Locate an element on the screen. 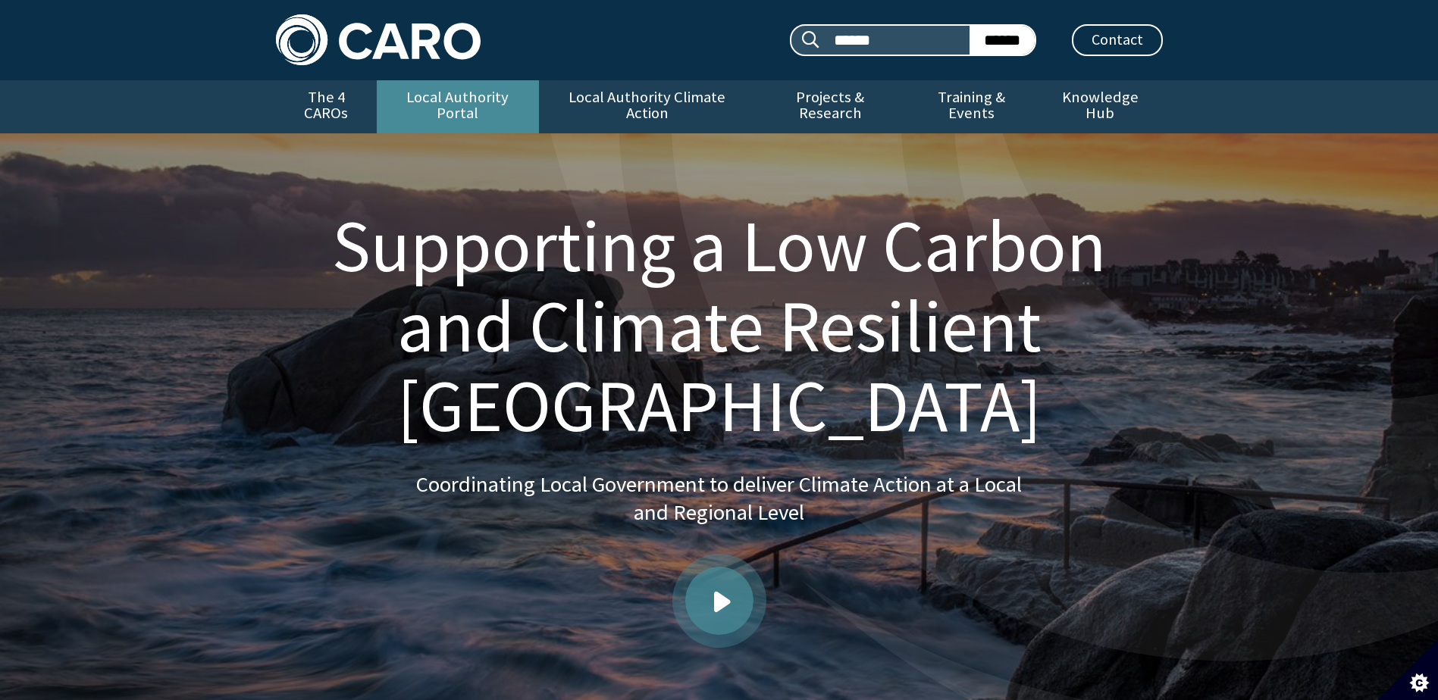 This screenshot has width=1438, height=700. a: Contact is located at coordinates (1117, 40).